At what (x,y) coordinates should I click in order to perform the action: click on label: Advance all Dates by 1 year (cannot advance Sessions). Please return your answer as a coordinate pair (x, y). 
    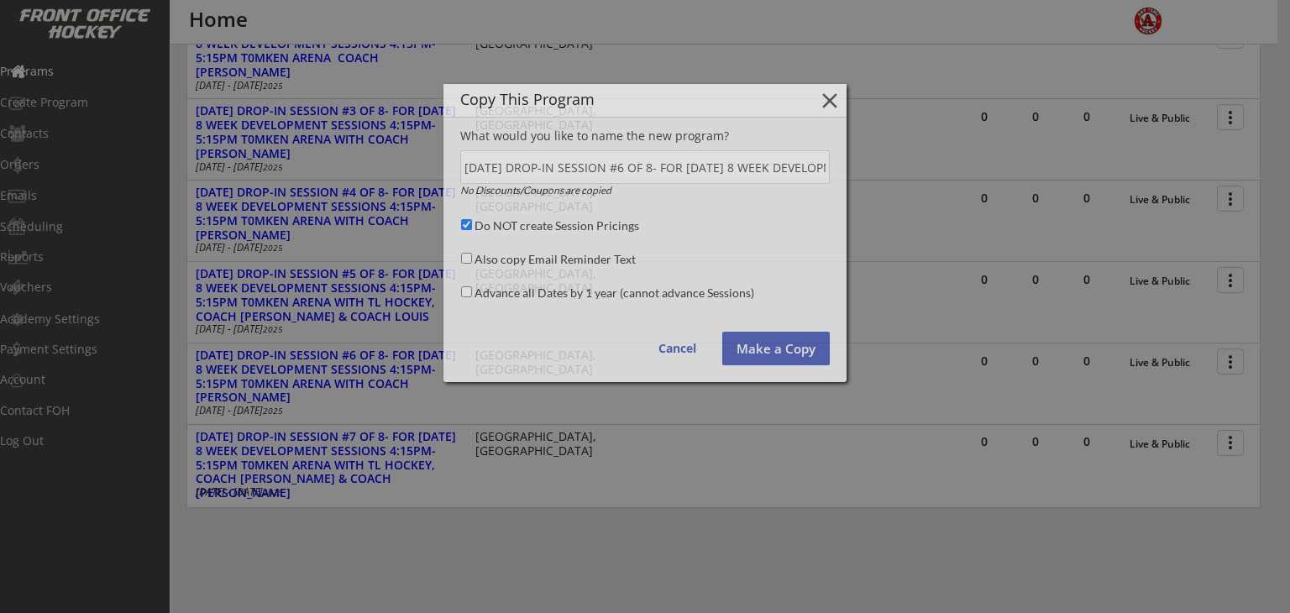
    Looking at the image, I should click on (614, 292).